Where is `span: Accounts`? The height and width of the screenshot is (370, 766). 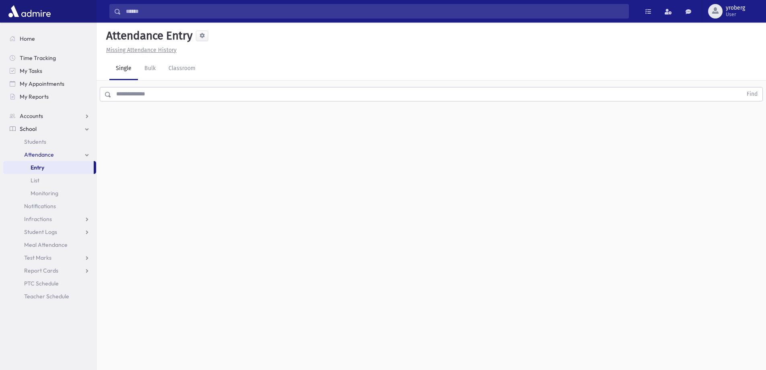 span: Accounts is located at coordinates (31, 116).